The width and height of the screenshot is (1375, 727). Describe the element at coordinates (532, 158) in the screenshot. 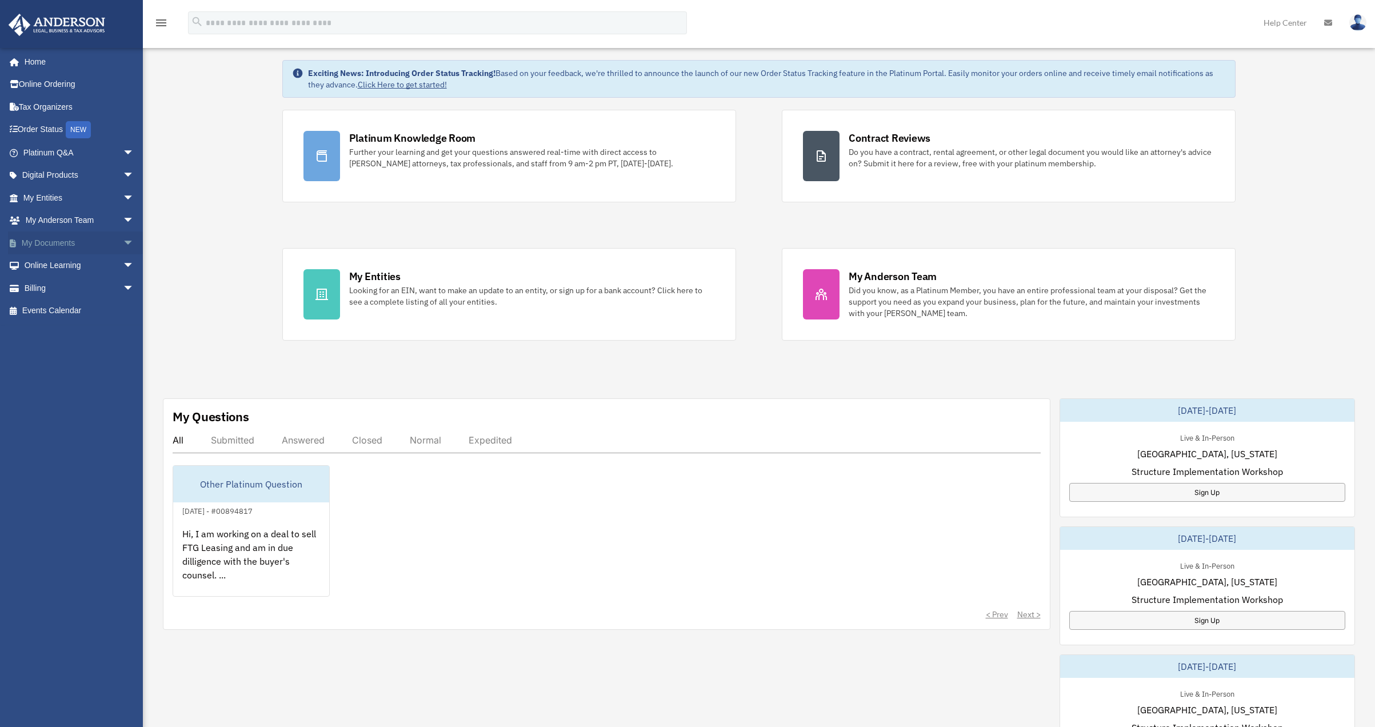

I see `div: Further your learning and get your questions answered real-time with direct access to [PERSON_NAM...` at that location.